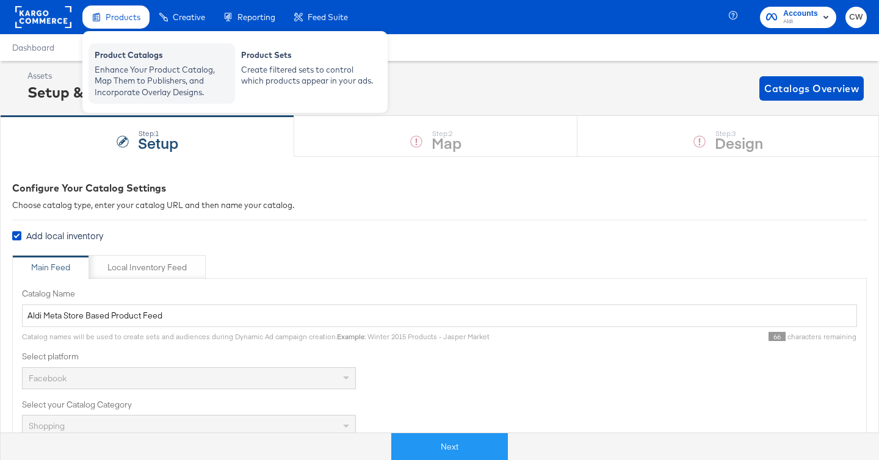 The height and width of the screenshot is (460, 879). Describe the element at coordinates (856, 17) in the screenshot. I see `button: CW` at that location.